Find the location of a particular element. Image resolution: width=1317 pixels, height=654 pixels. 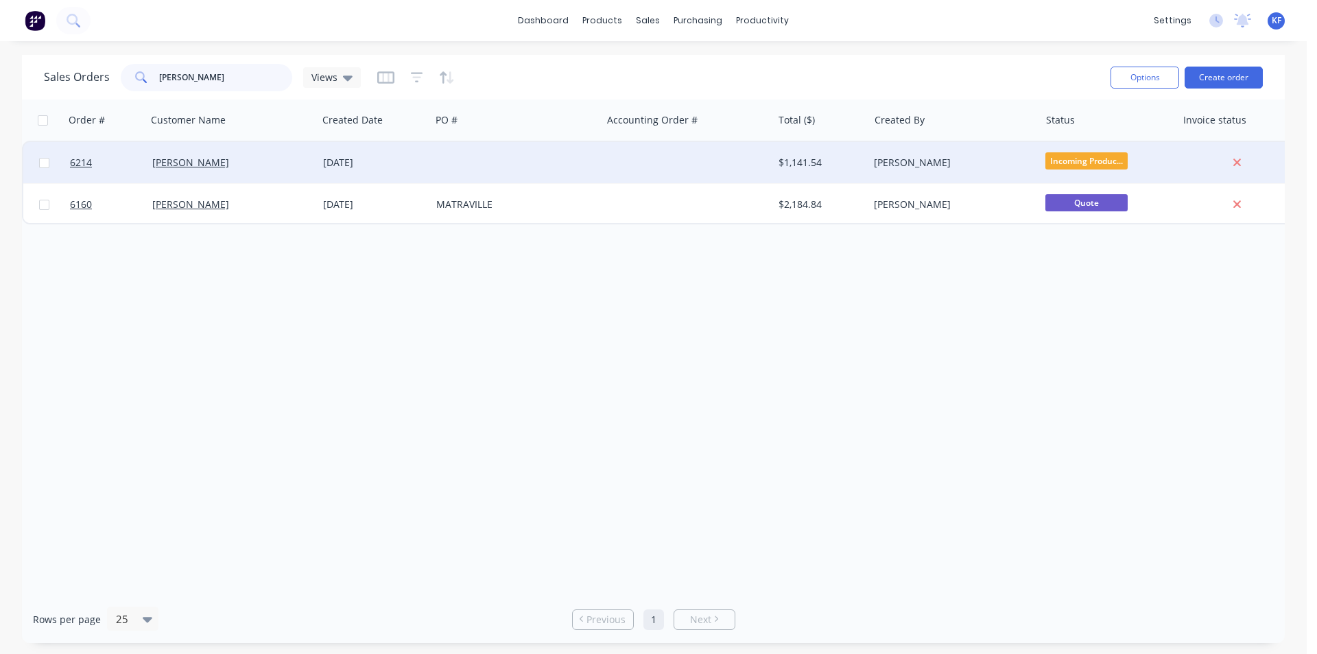

div: sales is located at coordinates (647, 21).